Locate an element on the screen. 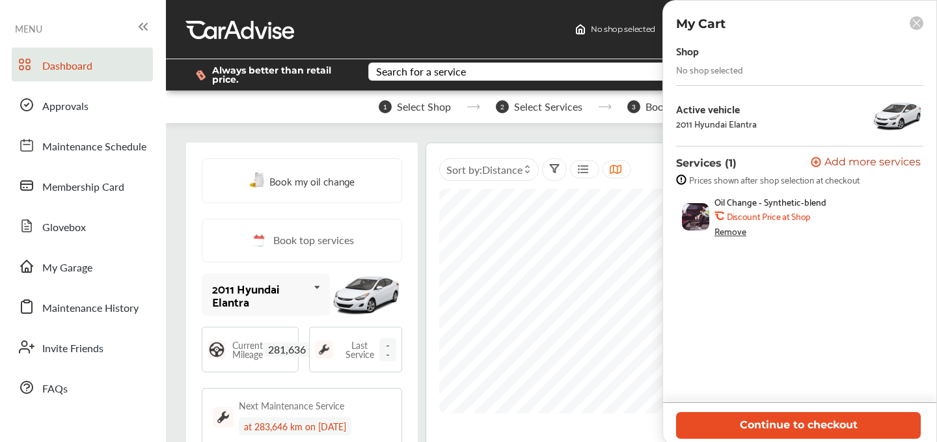 The height and width of the screenshot is (442, 937). img: 7325_st0640_046.jpg is located at coordinates (897, 116).